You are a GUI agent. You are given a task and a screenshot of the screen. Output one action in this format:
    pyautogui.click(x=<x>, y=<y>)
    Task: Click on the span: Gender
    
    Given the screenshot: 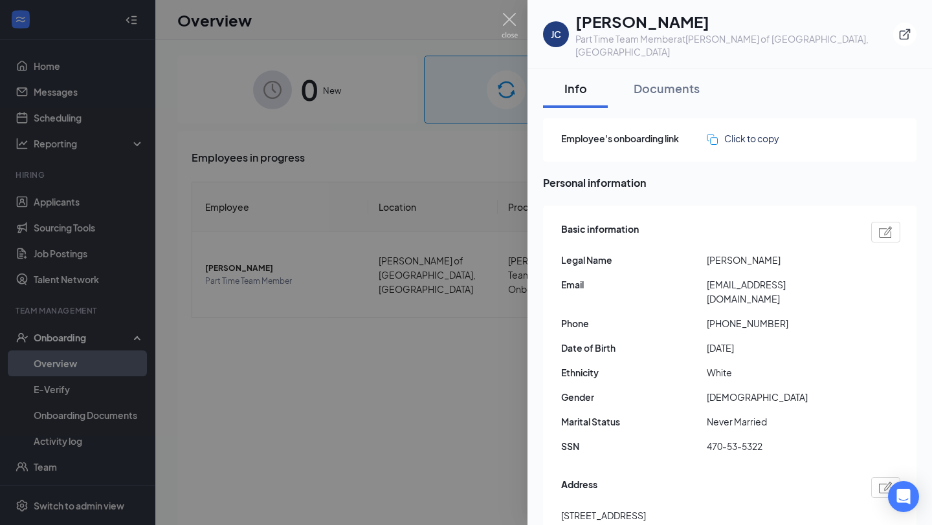 What is the action you would take?
    pyautogui.click(x=633, y=397)
    